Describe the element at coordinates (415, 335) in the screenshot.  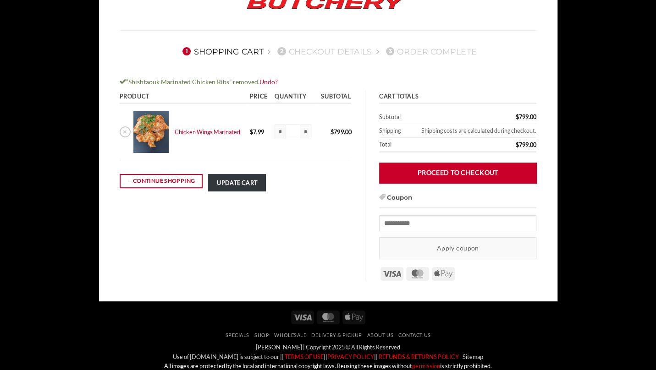
I see `a: Contact Us` at that location.